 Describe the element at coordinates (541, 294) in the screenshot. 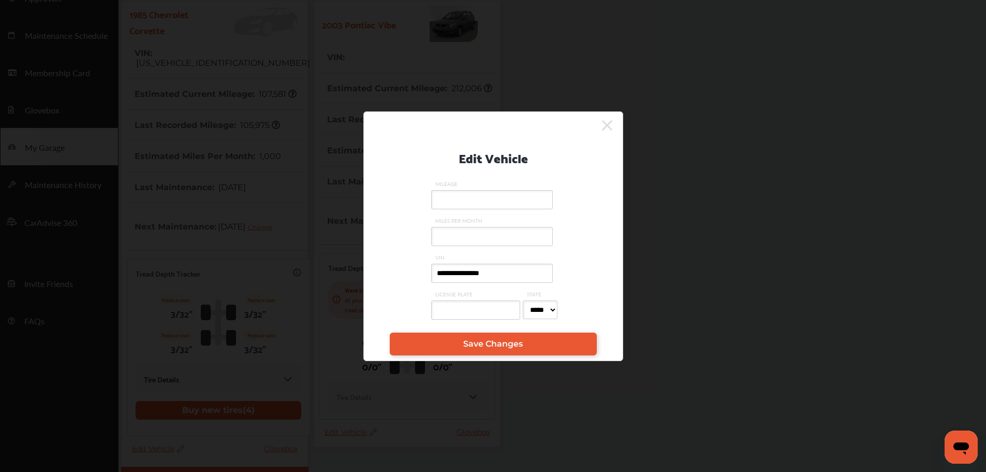

I see `span: STATE` at that location.